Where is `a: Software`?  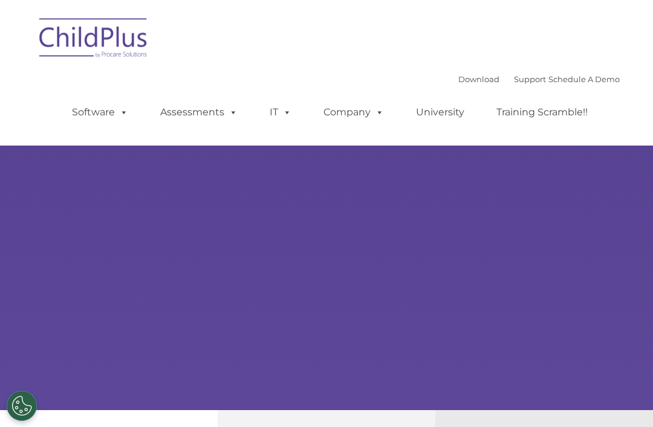
a: Software is located at coordinates (100, 112).